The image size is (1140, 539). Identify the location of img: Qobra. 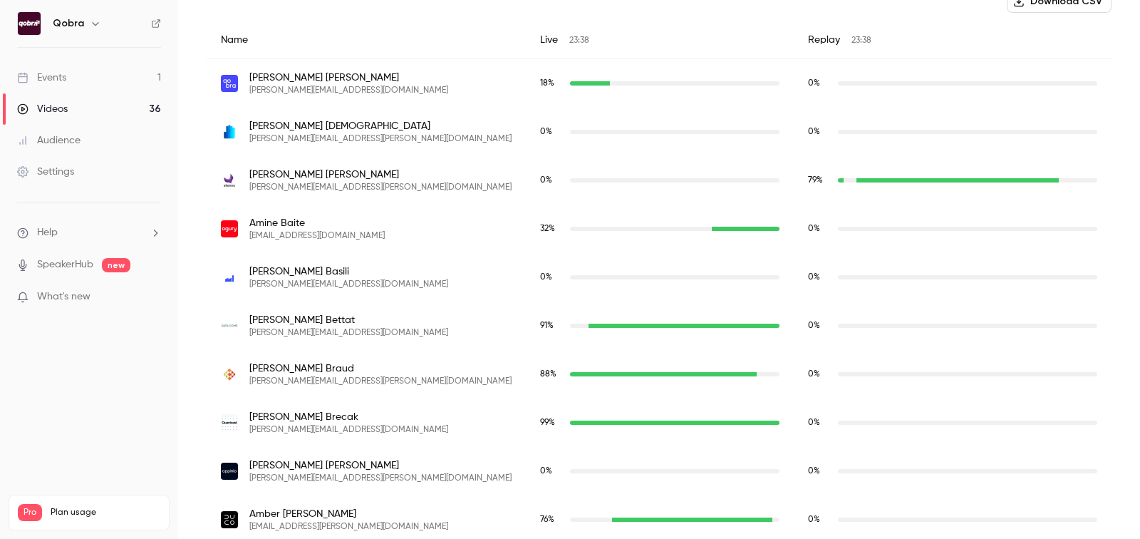
(29, 24).